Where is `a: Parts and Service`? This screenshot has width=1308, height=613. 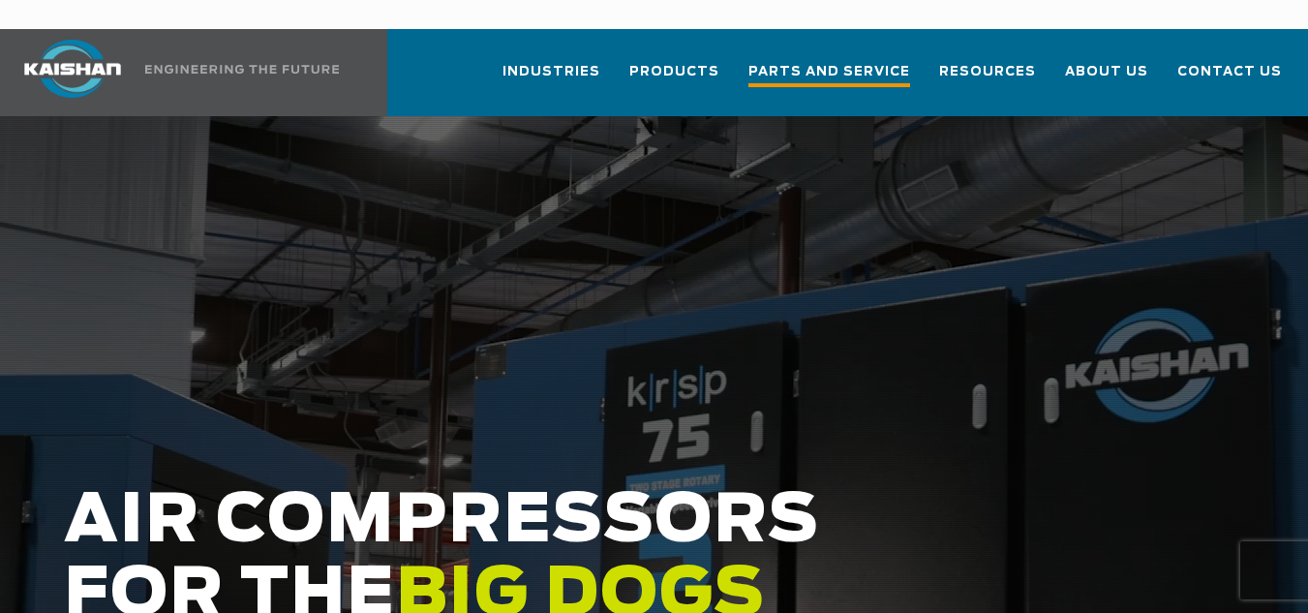 a: Parts and Service is located at coordinates (829, 81).